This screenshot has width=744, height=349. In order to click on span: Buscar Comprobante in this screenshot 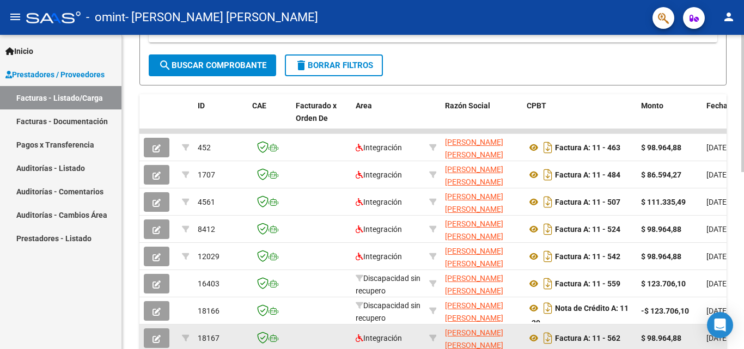, I will do `click(212, 65)`.